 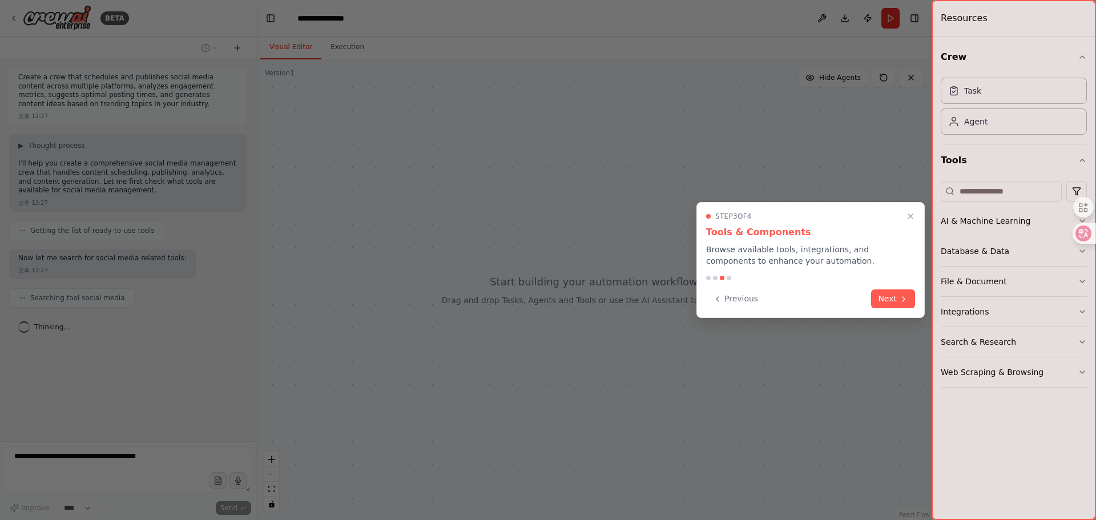 What do you see at coordinates (271, 18) in the screenshot?
I see `button: Hide left sidebar` at bounding box center [271, 18].